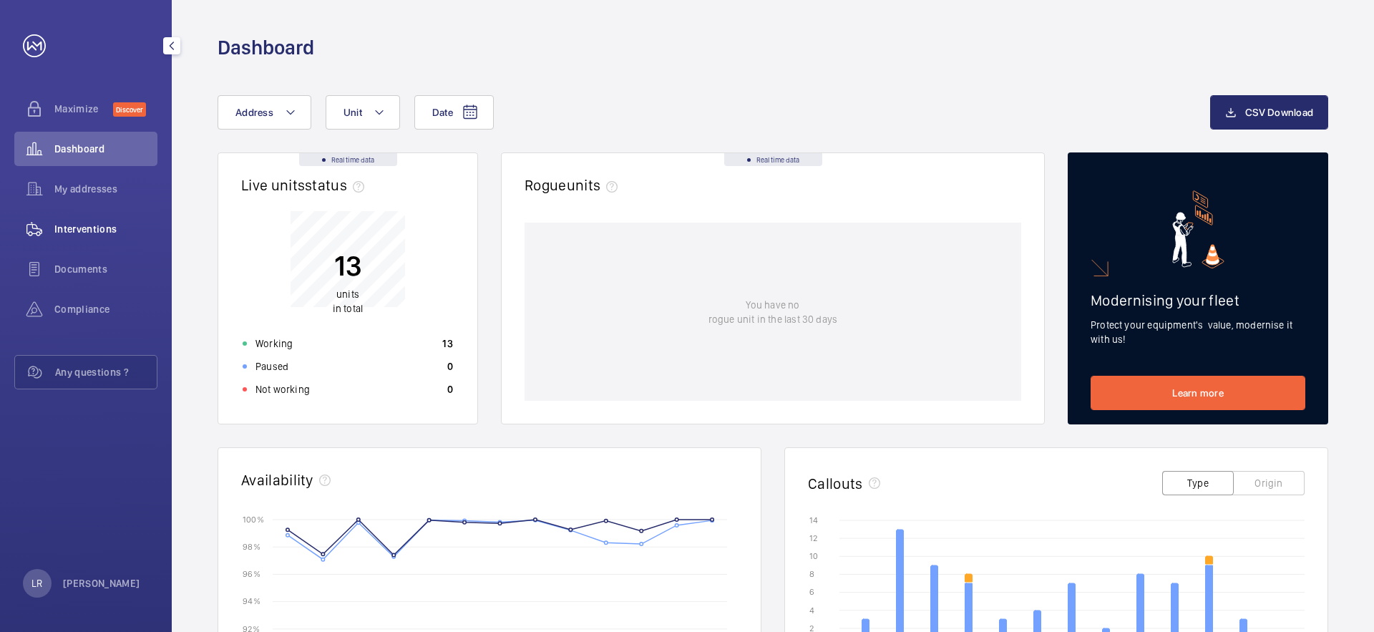  Describe the element at coordinates (337, 185) in the screenshot. I see `span: status` at that location.